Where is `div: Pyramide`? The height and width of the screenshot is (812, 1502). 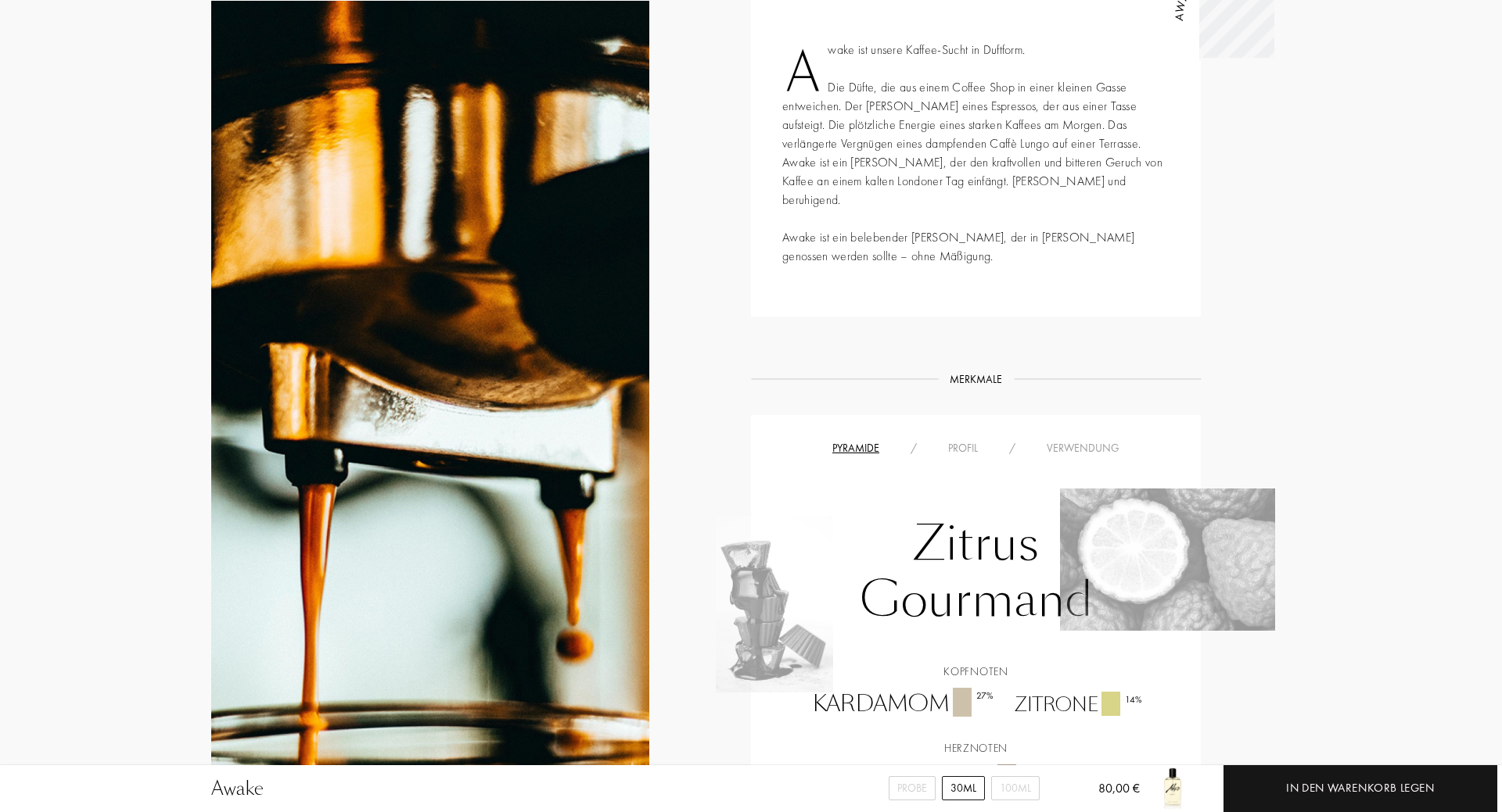 div: Pyramide is located at coordinates (855, 448).